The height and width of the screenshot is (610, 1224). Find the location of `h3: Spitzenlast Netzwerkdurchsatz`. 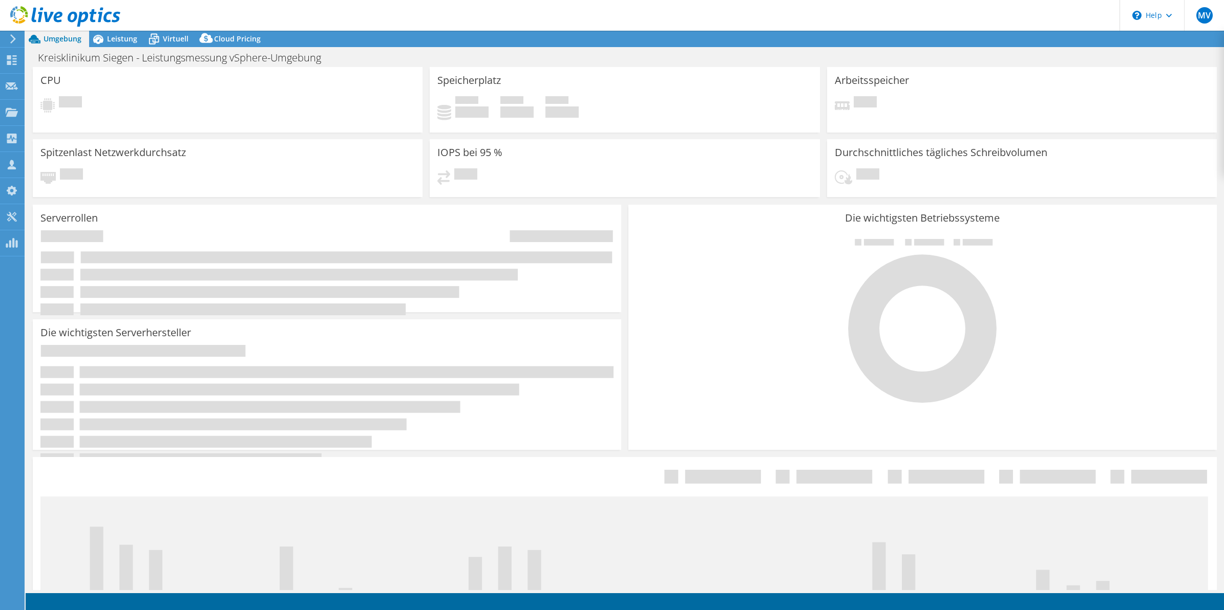

h3: Spitzenlast Netzwerkdurchsatz is located at coordinates (113, 153).